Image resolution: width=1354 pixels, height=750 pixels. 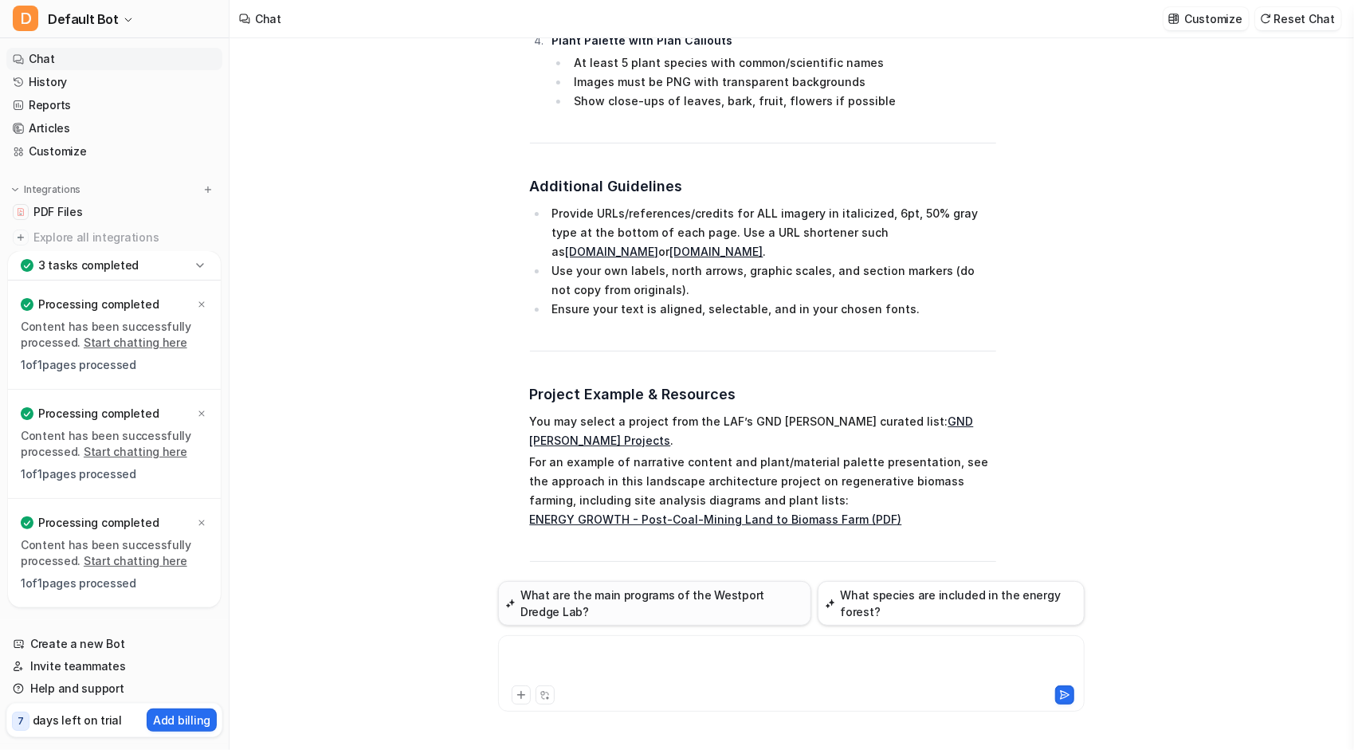 I want to click on p: days left on trial, so click(x=77, y=720).